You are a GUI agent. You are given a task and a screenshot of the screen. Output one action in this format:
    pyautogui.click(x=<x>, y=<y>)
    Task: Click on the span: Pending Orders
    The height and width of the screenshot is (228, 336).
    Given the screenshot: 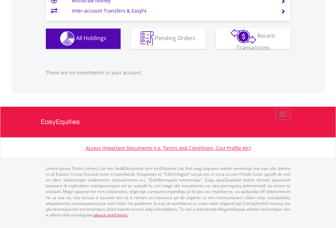 What is the action you would take?
    pyautogui.click(x=175, y=38)
    